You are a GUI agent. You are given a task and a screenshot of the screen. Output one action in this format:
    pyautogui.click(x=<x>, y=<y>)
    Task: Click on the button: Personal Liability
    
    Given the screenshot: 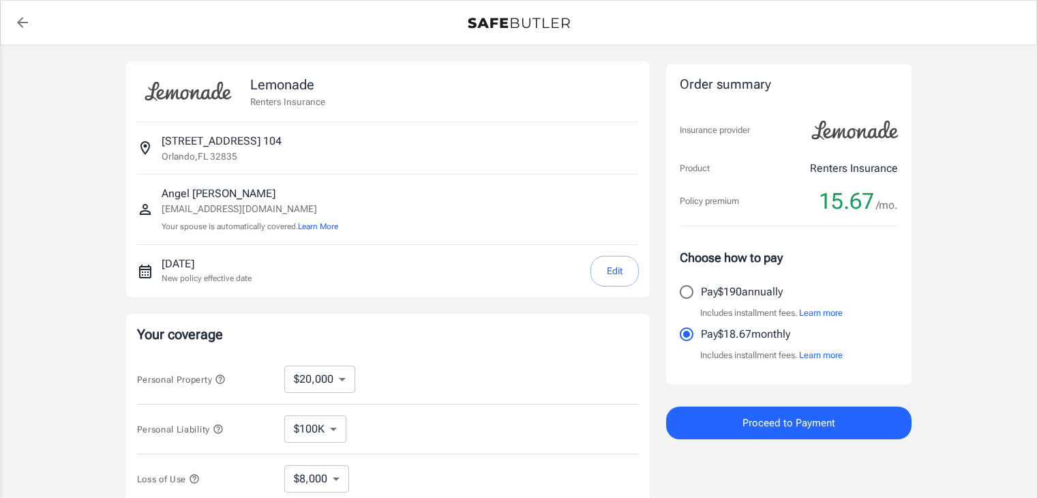 What is the action you would take?
    pyautogui.click(x=180, y=429)
    